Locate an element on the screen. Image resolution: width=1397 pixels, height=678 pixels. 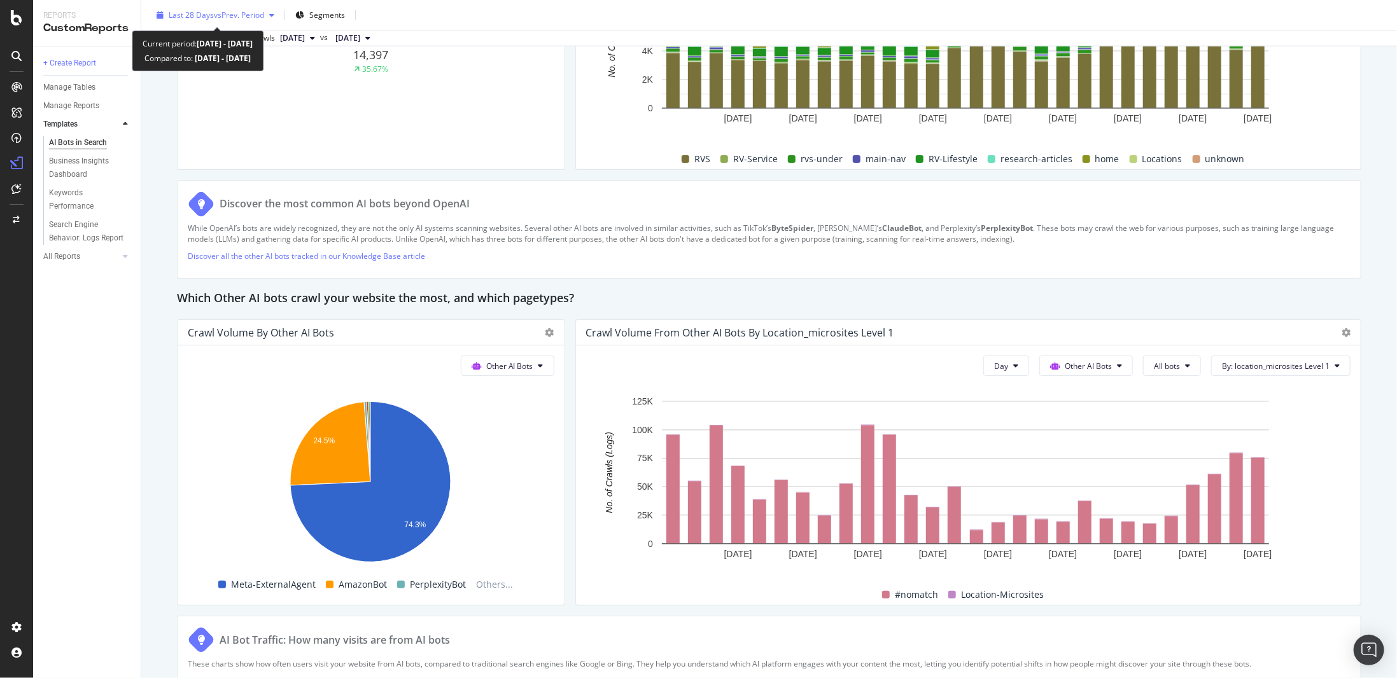
span: unknown is located at coordinates (1225, 159).